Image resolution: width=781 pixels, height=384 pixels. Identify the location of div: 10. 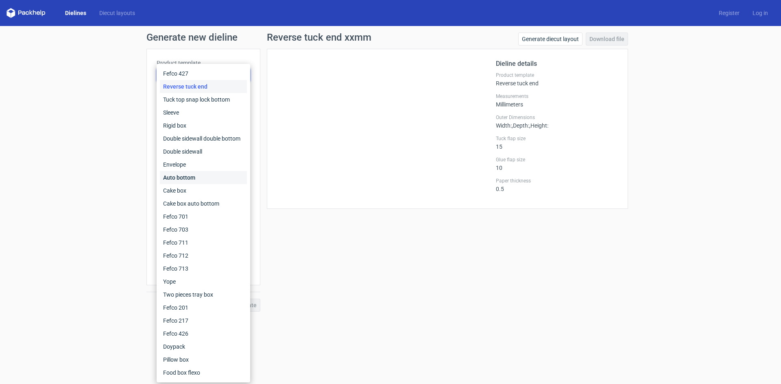
(557, 164).